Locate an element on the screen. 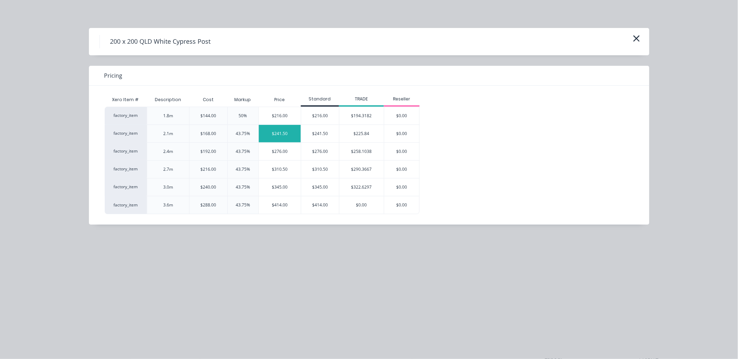  h4: 200 x 200 QLD White Cypress Post is located at coordinates (160, 42).